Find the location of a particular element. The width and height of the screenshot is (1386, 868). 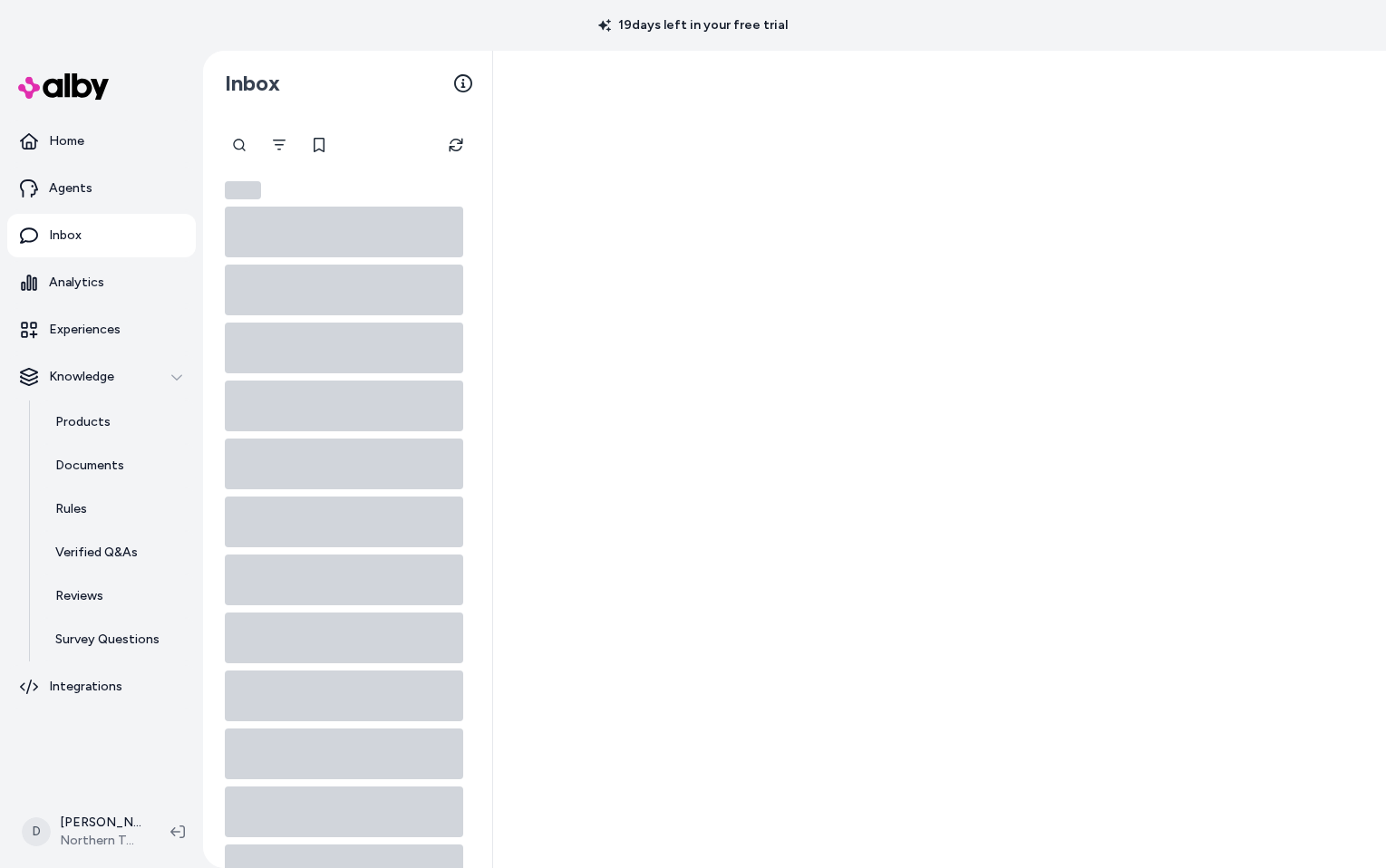

button: Refresh is located at coordinates (455, 145).